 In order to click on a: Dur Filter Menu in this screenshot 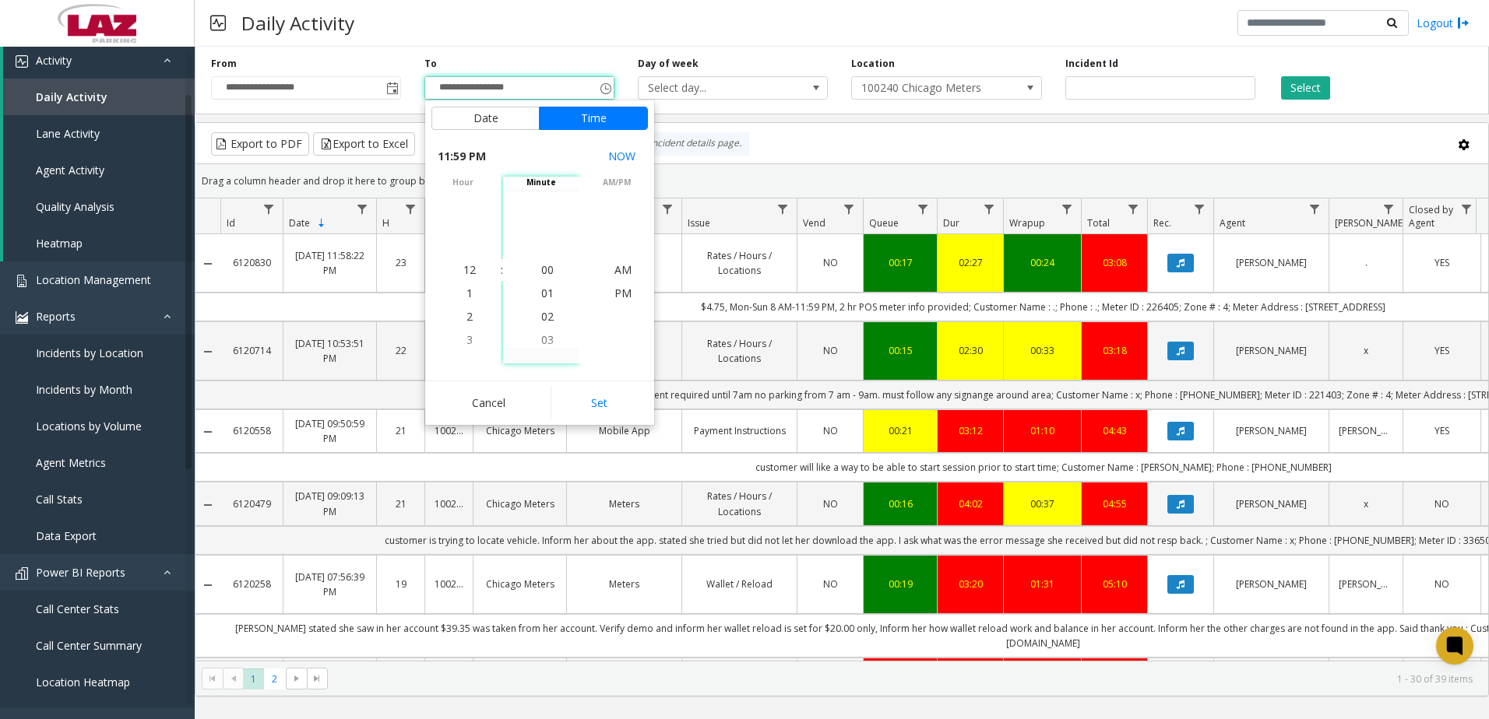, I will do `click(989, 209)`.